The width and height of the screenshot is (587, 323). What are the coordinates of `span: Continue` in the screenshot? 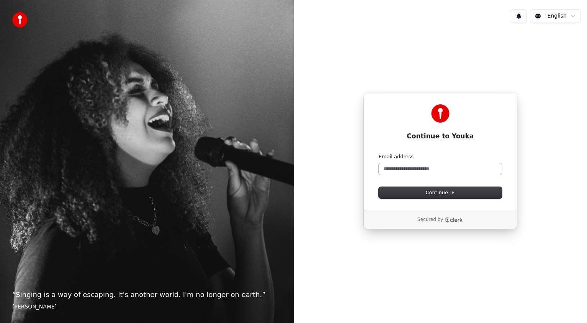 It's located at (440, 193).